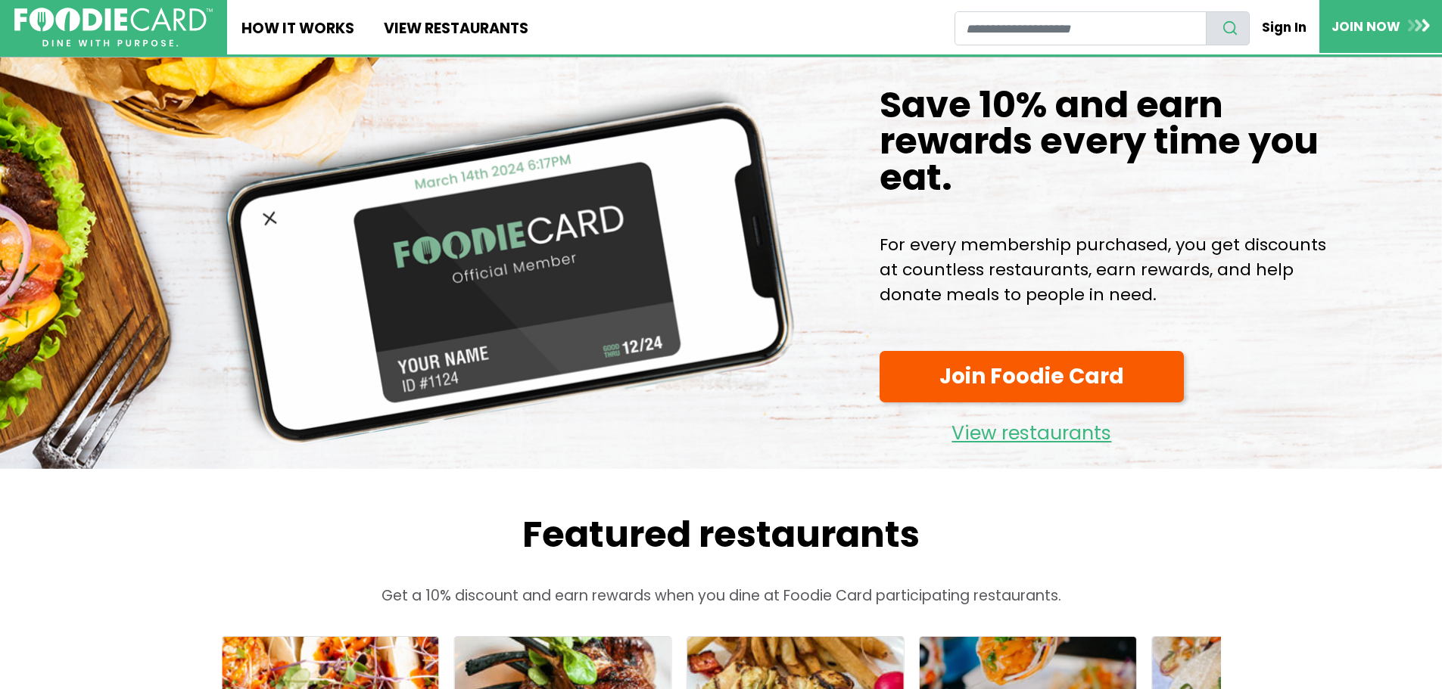  I want to click on h1: Save 10% and earn rewards every time you eat., so click(1103, 142).